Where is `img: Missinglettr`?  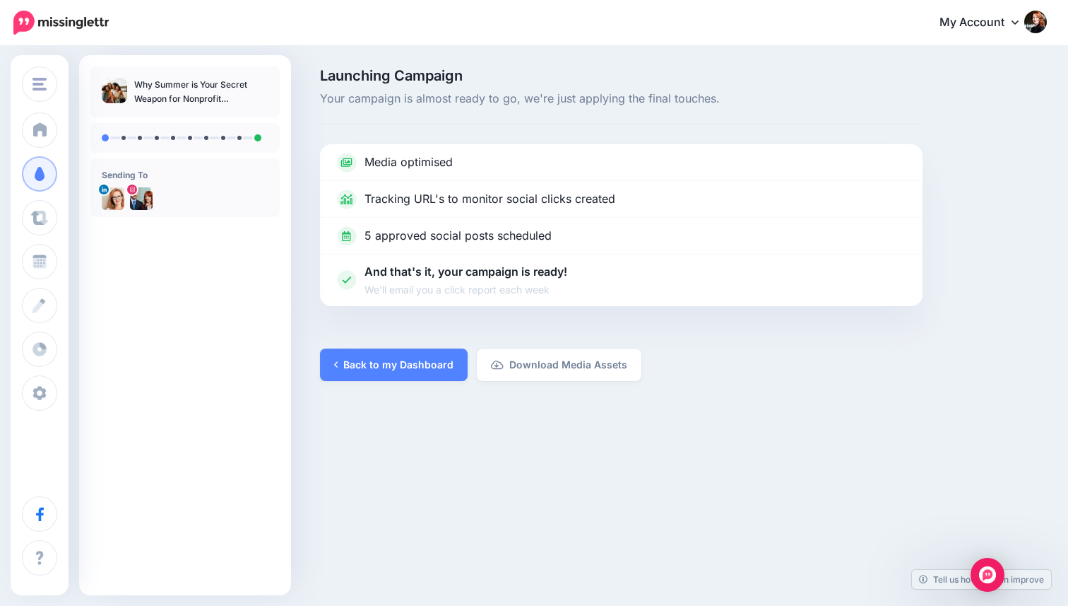 img: Missinglettr is located at coordinates (61, 23).